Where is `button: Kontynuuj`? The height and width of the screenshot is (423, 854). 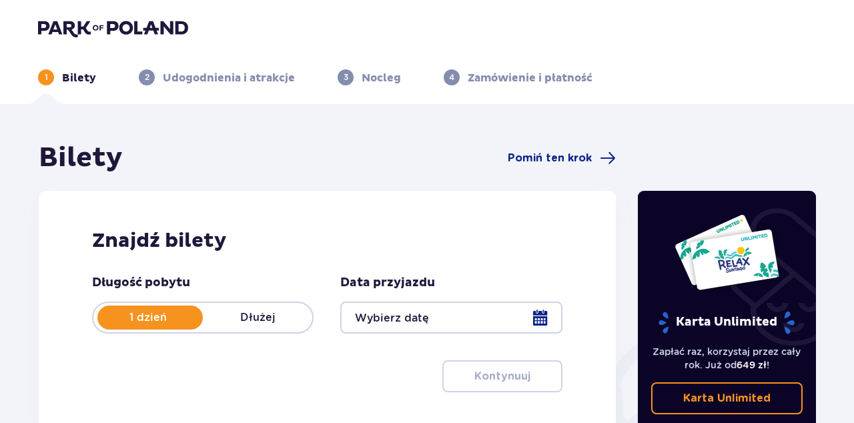 button: Kontynuuj is located at coordinates (502, 376).